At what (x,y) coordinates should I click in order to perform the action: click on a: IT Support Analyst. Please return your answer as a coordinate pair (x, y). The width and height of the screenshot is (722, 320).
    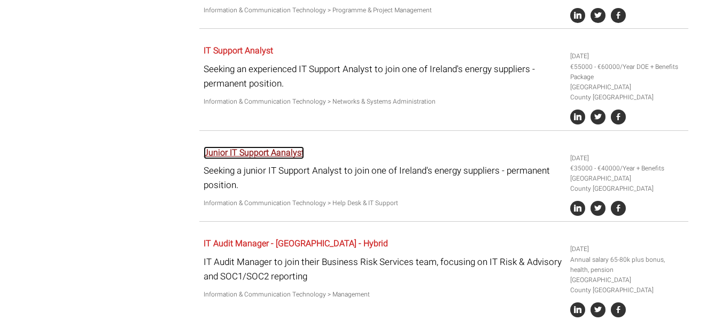
    Looking at the image, I should click on (238, 51).